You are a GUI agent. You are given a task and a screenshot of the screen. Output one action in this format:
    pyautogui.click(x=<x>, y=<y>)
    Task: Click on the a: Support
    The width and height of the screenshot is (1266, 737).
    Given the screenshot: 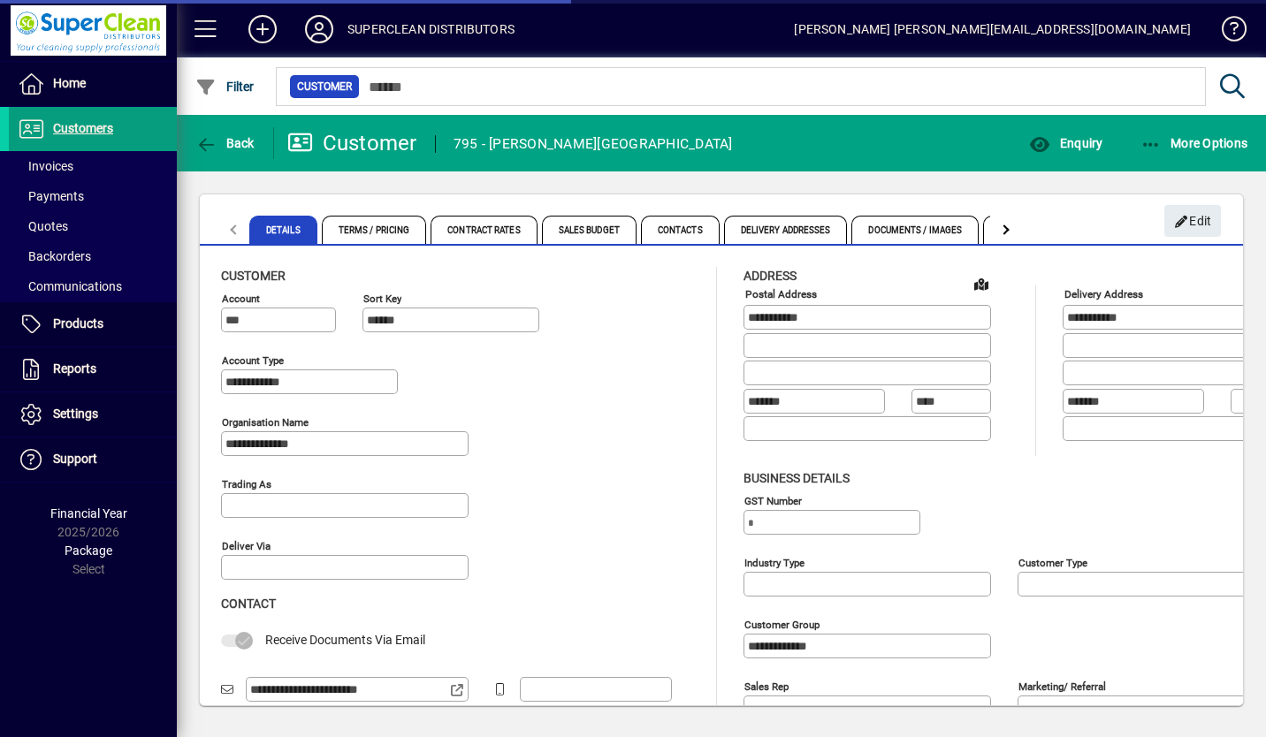 What is the action you would take?
    pyautogui.click(x=93, y=460)
    